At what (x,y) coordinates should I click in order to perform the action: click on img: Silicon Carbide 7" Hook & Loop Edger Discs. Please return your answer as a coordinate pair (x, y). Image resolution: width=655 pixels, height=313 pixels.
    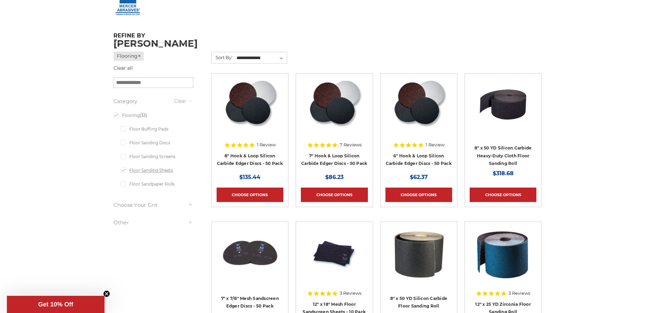
    Looking at the image, I should click on (334, 106).